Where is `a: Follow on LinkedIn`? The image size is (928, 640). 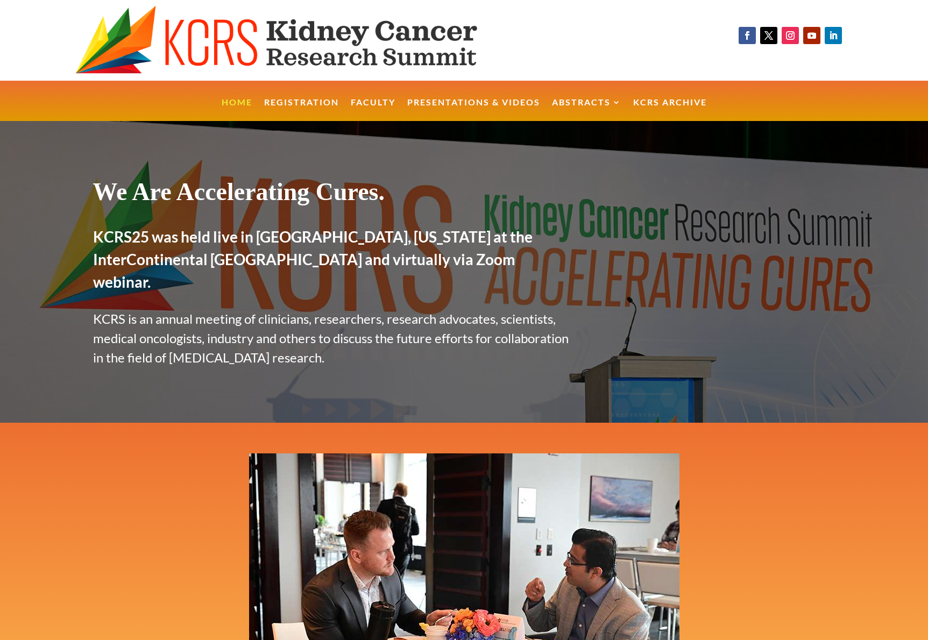 a: Follow on LinkedIn is located at coordinates (834, 36).